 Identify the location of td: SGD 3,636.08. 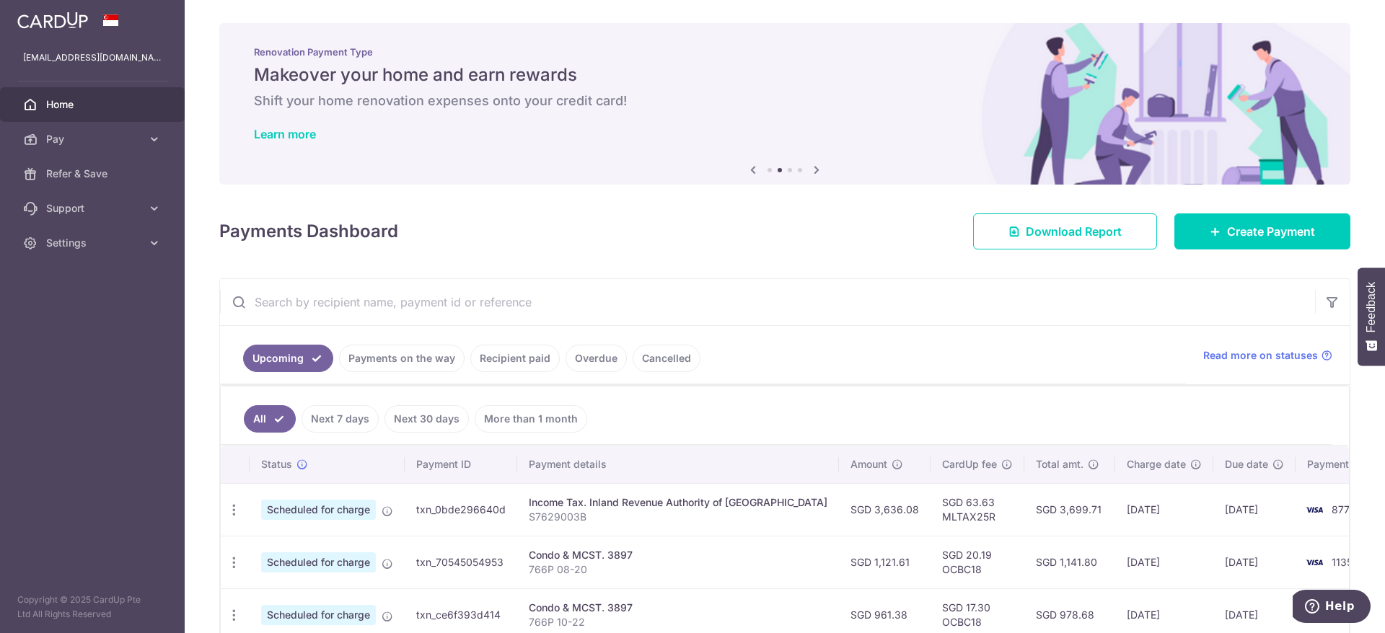
(884, 509).